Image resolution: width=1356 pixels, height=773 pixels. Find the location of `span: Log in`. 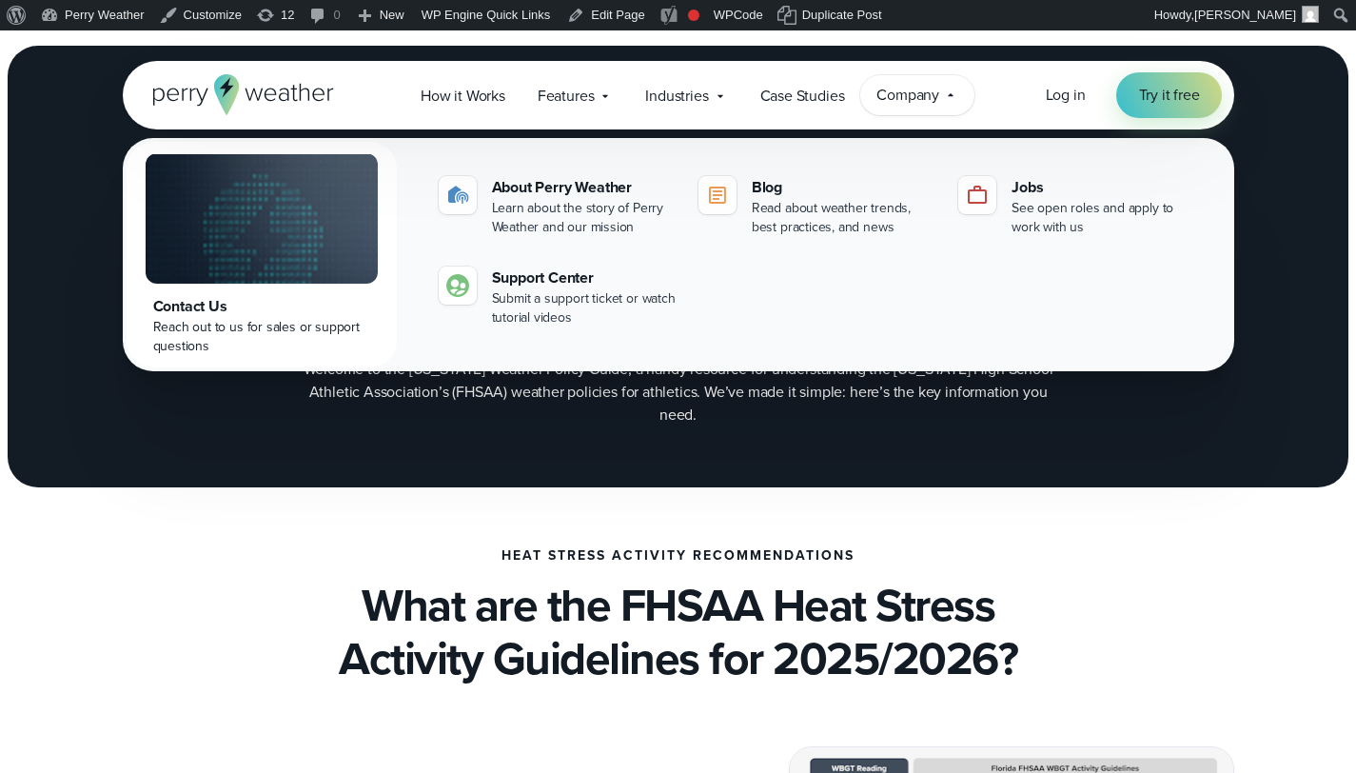

span: Log in is located at coordinates (1066, 94).